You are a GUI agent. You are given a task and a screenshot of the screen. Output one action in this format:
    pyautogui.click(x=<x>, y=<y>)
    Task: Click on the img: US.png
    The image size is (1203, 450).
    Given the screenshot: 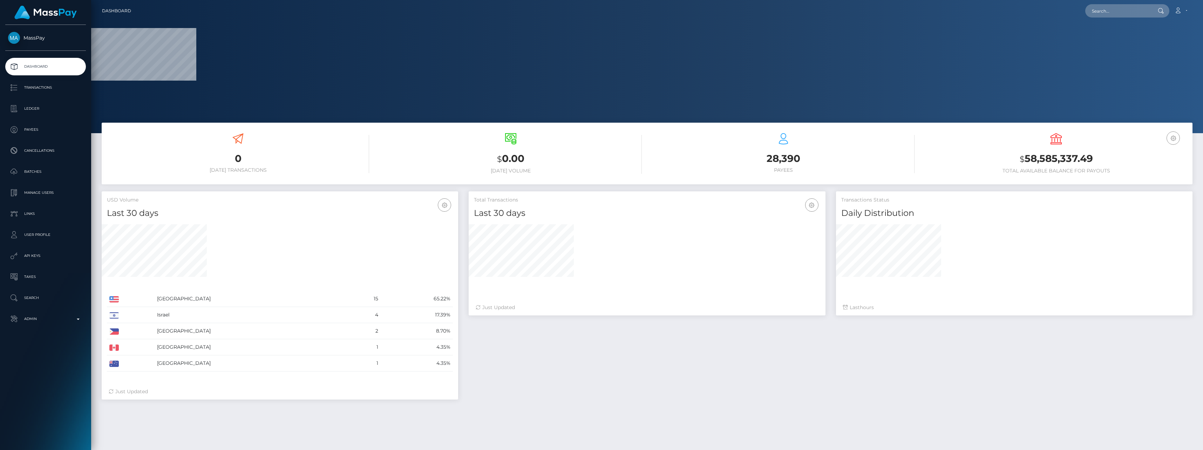 What is the action you would take?
    pyautogui.click(x=114, y=299)
    